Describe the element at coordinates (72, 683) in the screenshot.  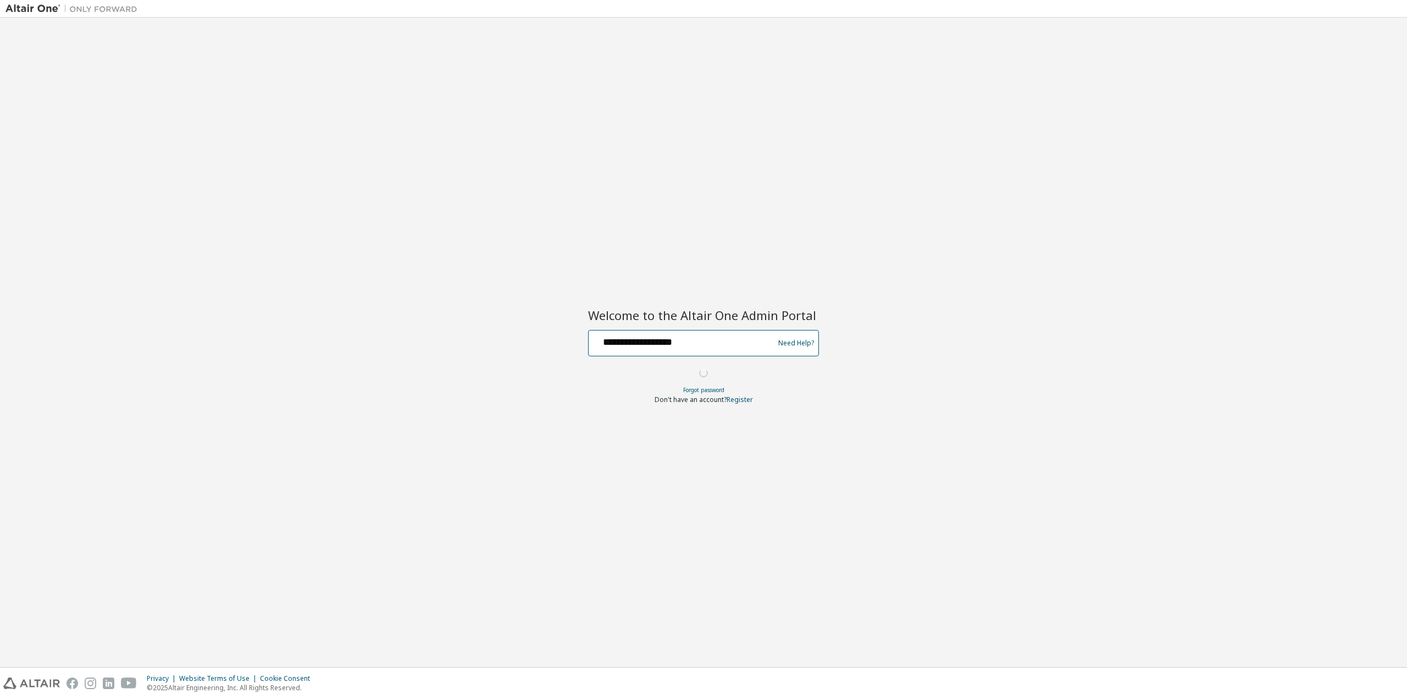
I see `img: facebook.svg` at that location.